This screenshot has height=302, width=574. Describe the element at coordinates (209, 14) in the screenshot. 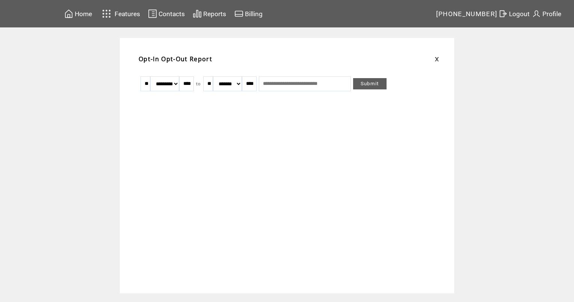

I see `a: Reports` at that location.